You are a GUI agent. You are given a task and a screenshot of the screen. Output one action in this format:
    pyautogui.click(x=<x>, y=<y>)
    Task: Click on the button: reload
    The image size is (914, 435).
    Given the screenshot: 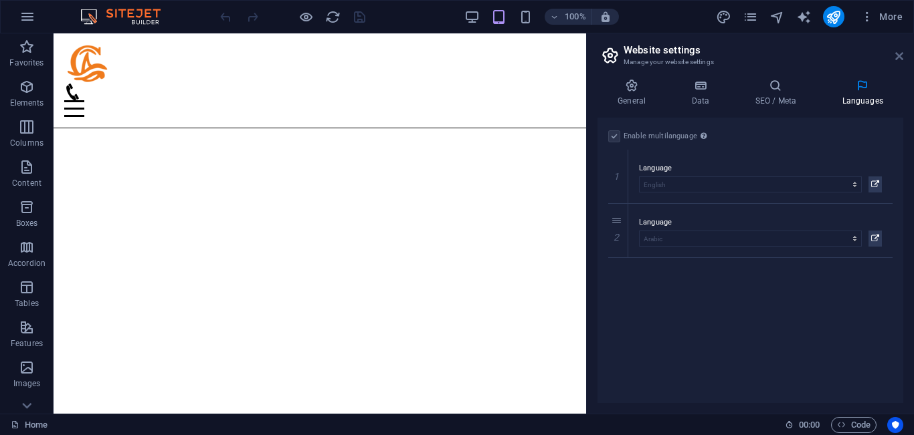 What is the action you would take?
    pyautogui.click(x=332, y=17)
    